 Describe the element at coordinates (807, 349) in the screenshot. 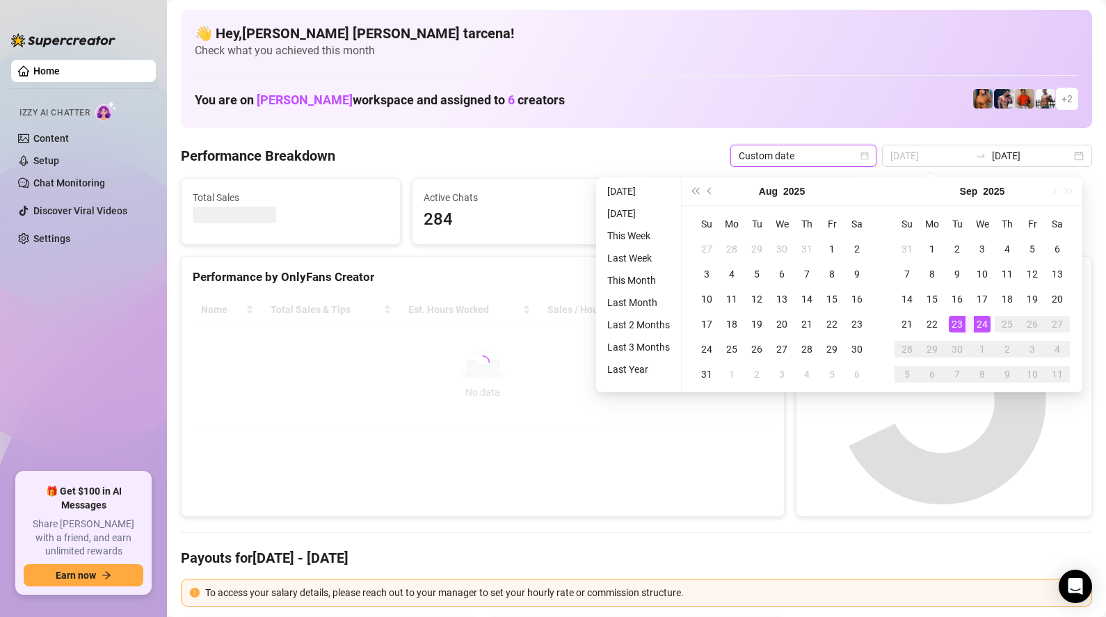

I see `td: 2025-08-28` at that location.